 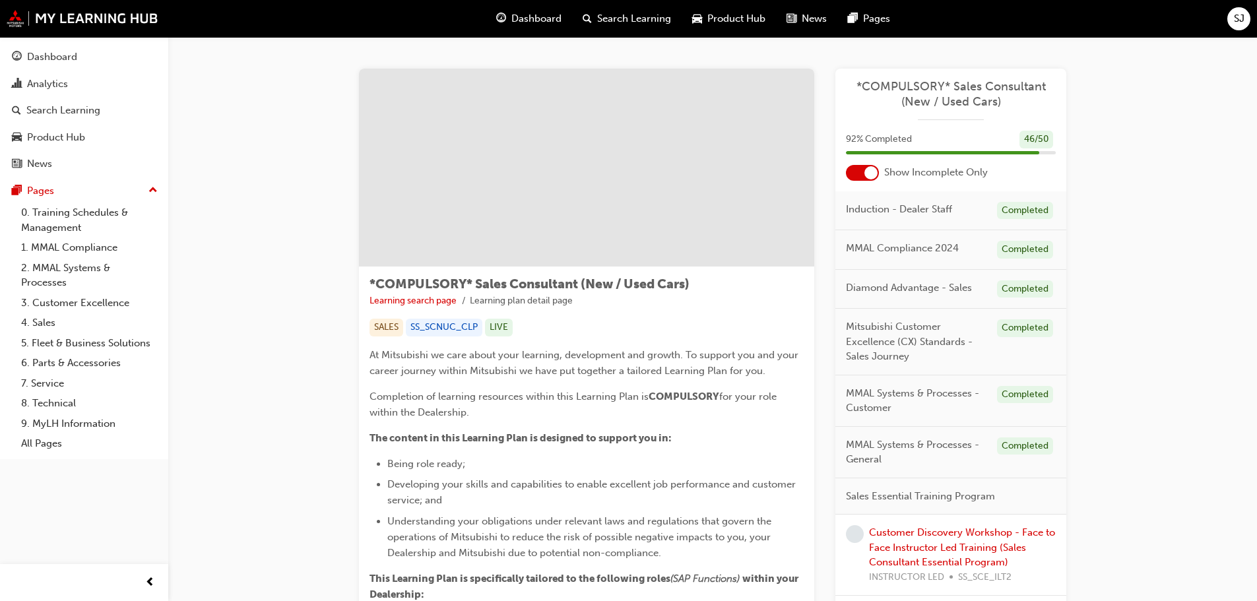 What do you see at coordinates (386, 327) in the screenshot?
I see `div: SALES` at bounding box center [386, 327].